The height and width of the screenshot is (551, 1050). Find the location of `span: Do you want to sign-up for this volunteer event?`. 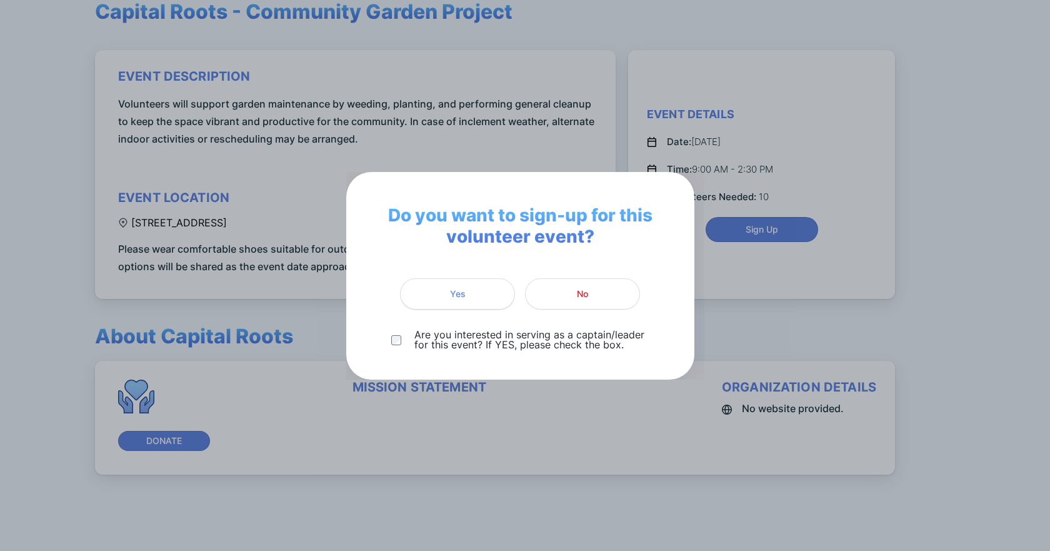

span: Do you want to sign-up for this volunteer event? is located at coordinates (520, 226).